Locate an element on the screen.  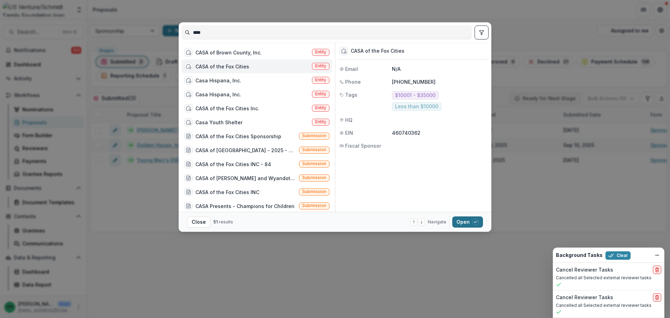
button: Open is located at coordinates (467, 222).